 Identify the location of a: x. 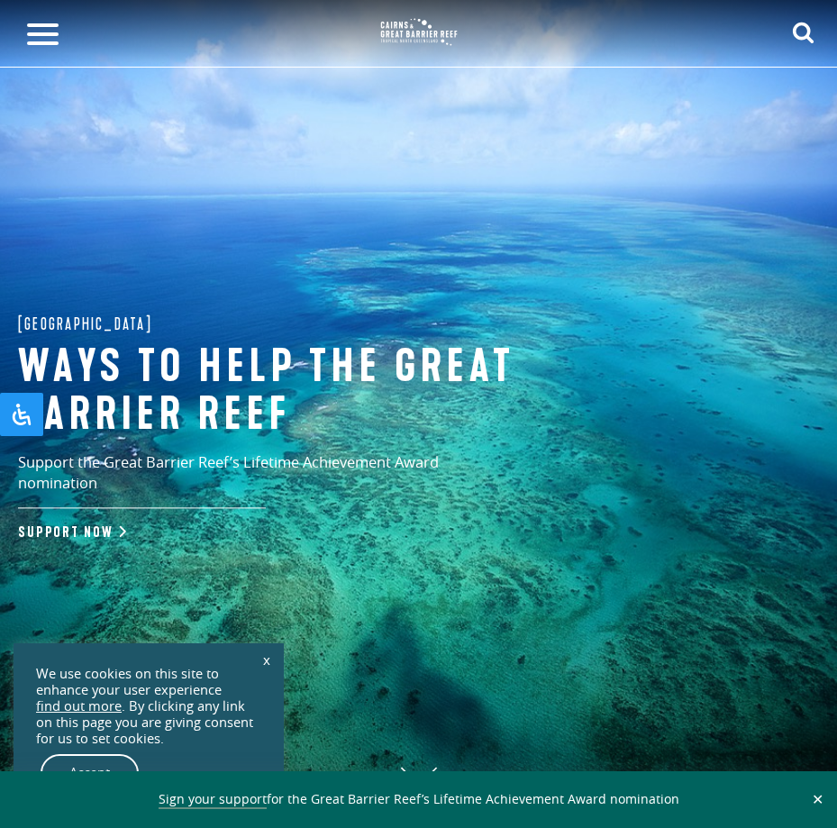
(267, 660).